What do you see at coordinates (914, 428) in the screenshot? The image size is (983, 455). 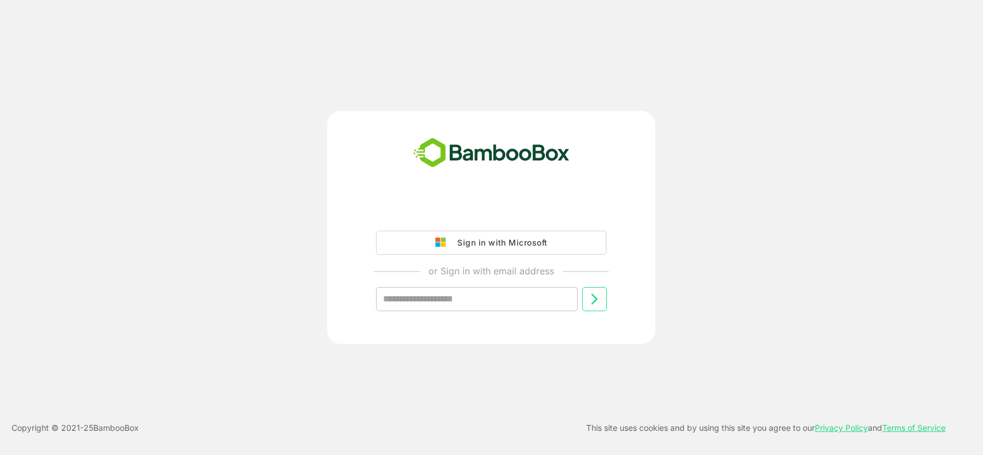 I see `a: Terms of Service` at bounding box center [914, 428].